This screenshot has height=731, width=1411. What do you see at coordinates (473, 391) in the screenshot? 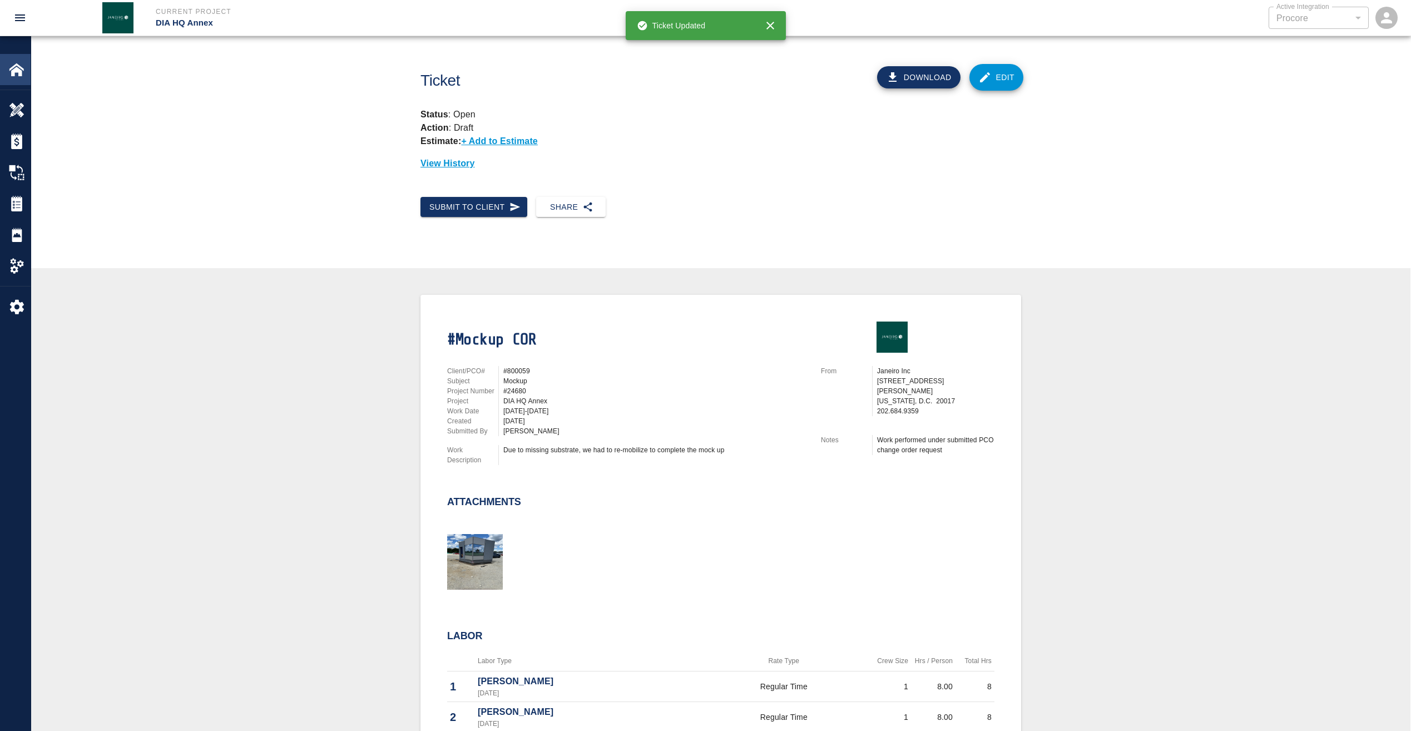
I see `p: Project Number` at bounding box center [473, 391].